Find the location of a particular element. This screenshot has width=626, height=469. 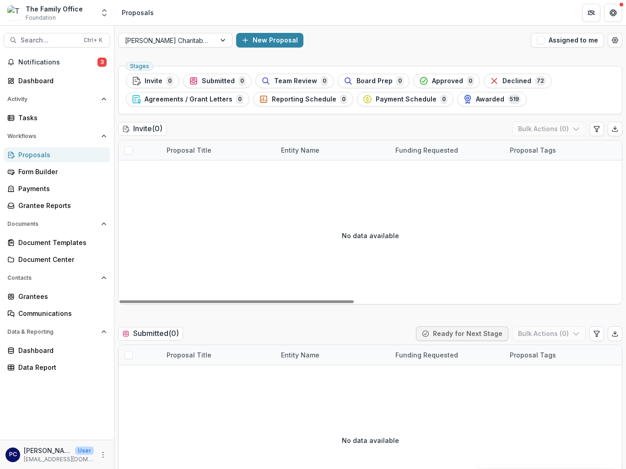

span: Board Prep is located at coordinates (374, 81).